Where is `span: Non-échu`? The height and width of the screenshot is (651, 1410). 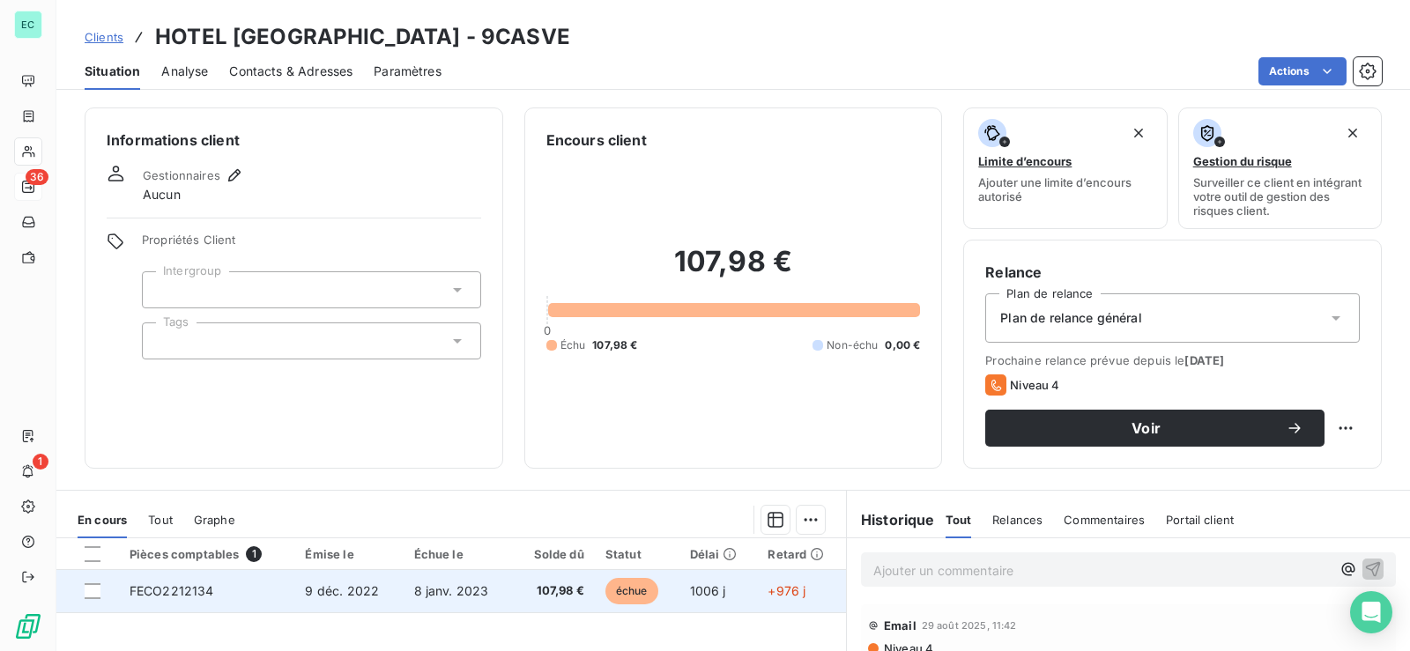 span: Non-échu is located at coordinates (852, 345).